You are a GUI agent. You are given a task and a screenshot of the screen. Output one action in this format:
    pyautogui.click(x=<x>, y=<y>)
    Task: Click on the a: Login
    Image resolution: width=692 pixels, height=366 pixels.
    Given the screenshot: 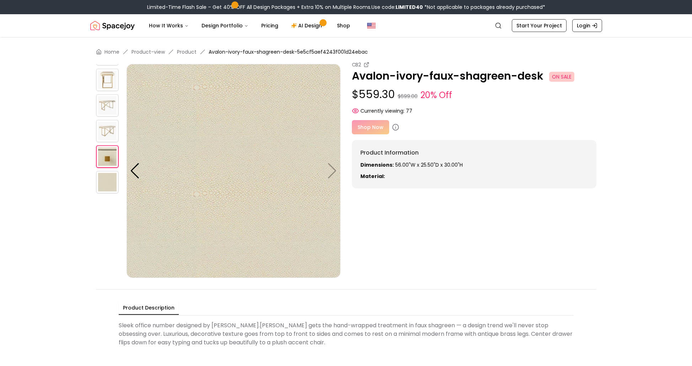 What is the action you would take?
    pyautogui.click(x=587, y=26)
    